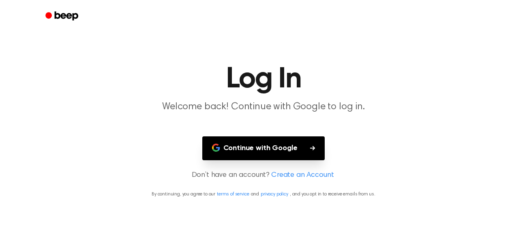 This screenshot has height=227, width=527. I want to click on button: Continue with Google, so click(264, 148).